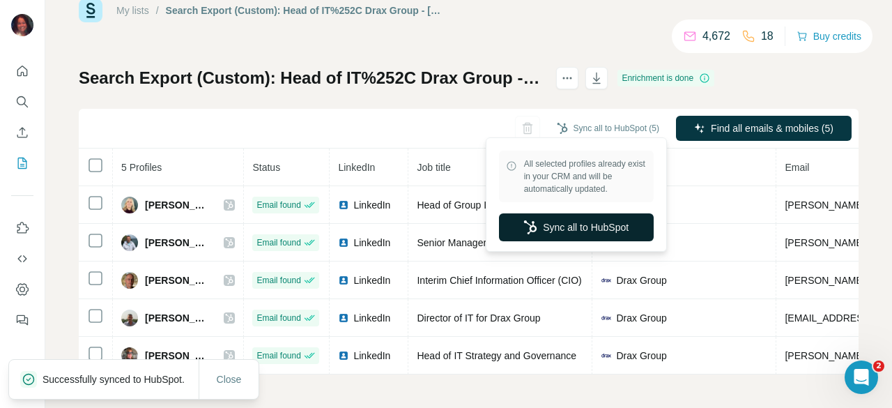 This screenshot has height=408, width=892. Describe the element at coordinates (767, 36) in the screenshot. I see `p: 18` at that location.